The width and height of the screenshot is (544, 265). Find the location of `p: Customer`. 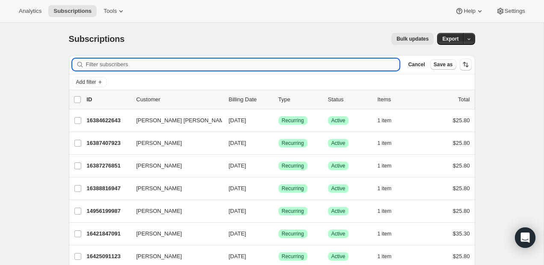

p: Customer is located at coordinates (179, 100).